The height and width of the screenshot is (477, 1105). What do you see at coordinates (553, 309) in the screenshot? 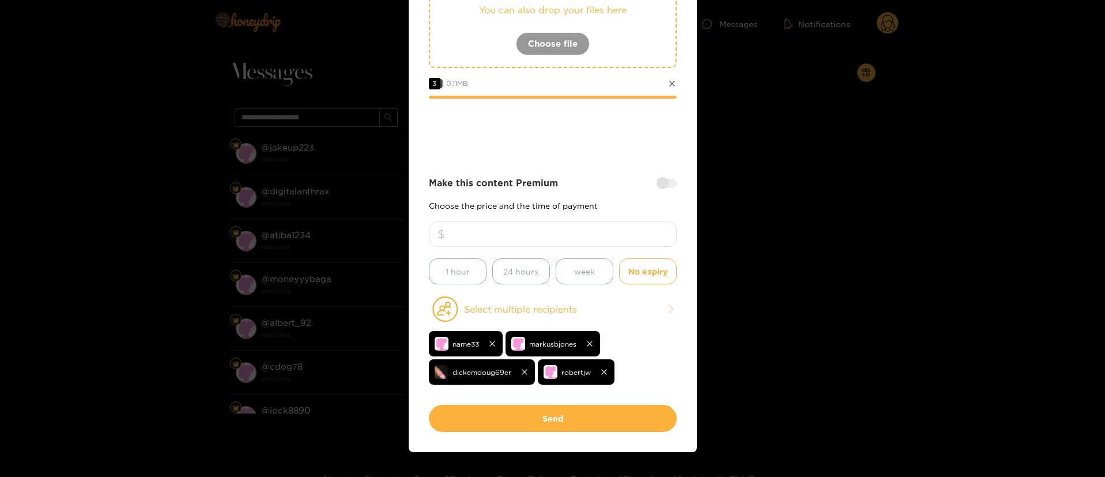
I see `button: Select multiple recipients` at bounding box center [553, 309].